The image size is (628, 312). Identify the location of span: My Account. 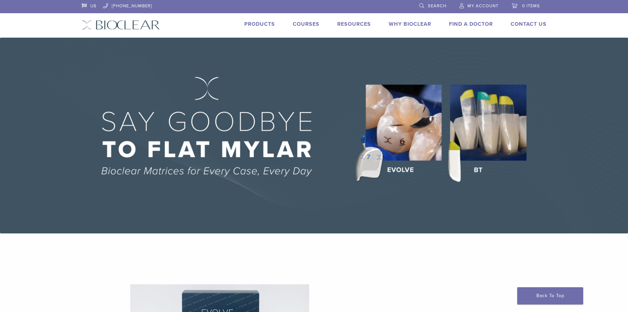
(483, 6).